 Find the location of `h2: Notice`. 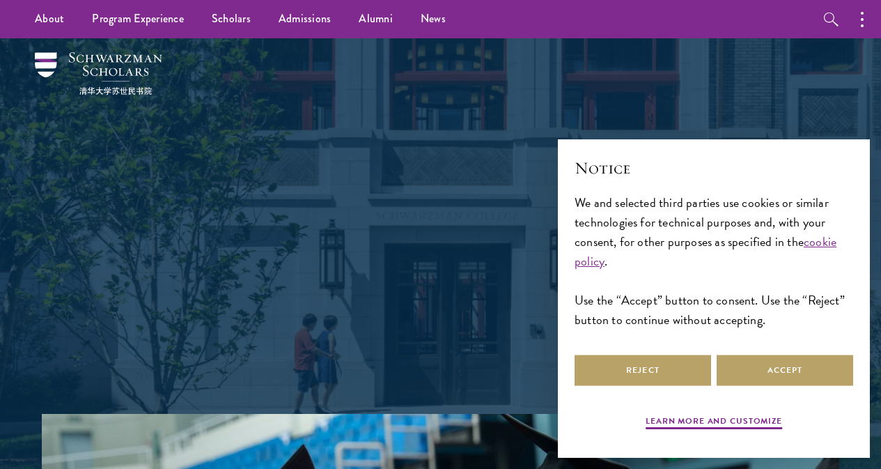

h2: Notice is located at coordinates (714, 168).